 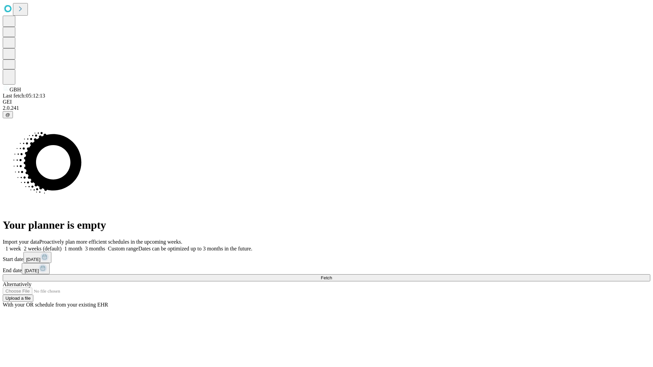 What do you see at coordinates (24, 96) in the screenshot?
I see `span: Last fetch: 05:12:13` at bounding box center [24, 96].